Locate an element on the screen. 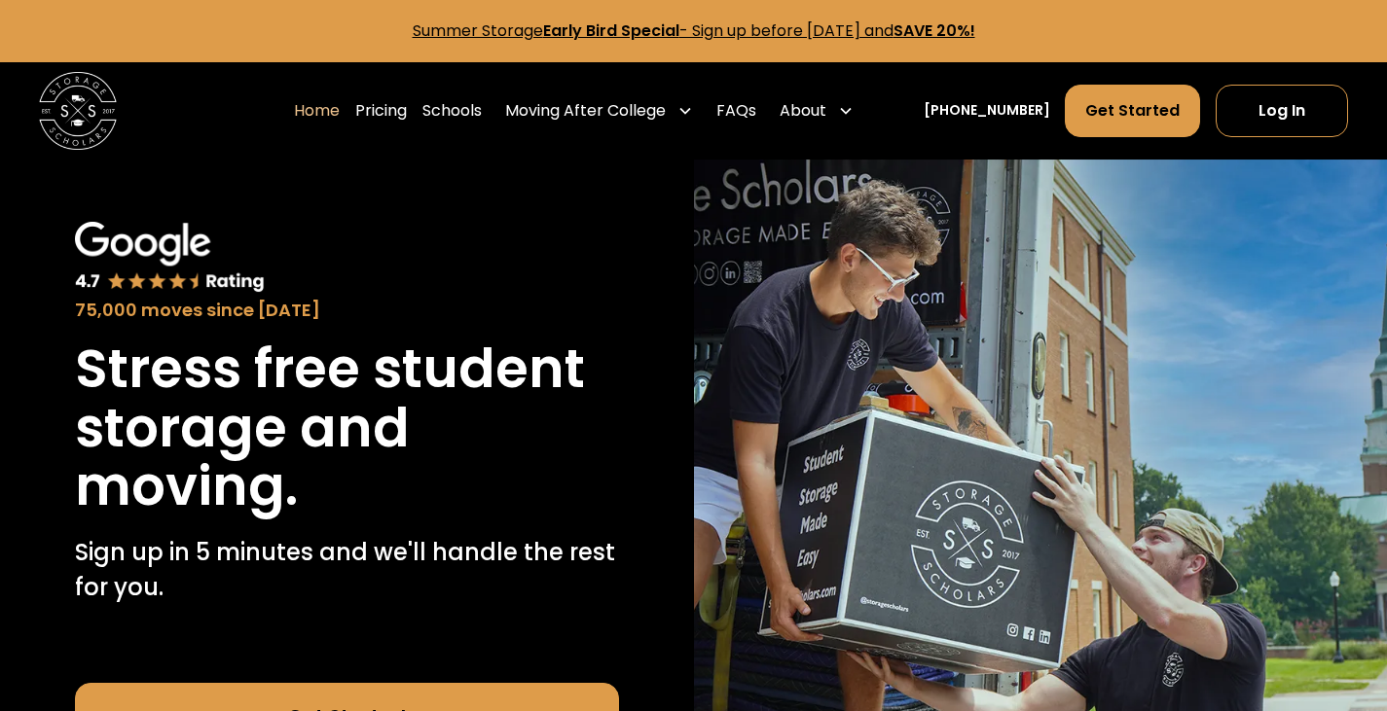 Image resolution: width=1387 pixels, height=711 pixels. img: Storage Scholars main logo is located at coordinates (78, 111).